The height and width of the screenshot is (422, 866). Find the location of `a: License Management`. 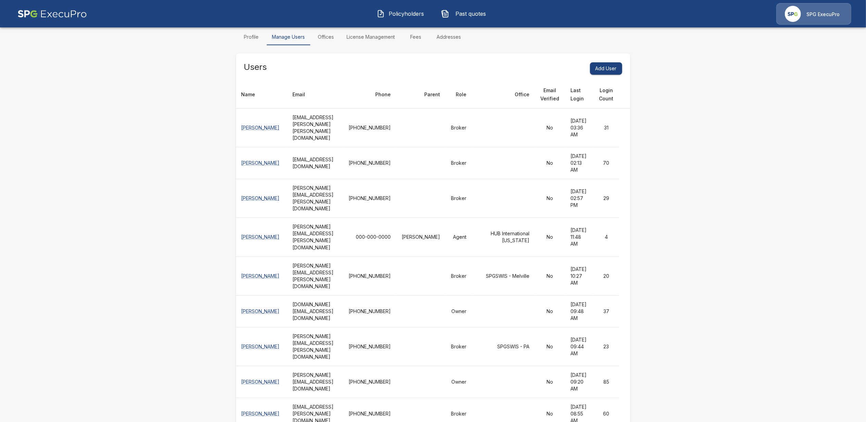

a: License Management is located at coordinates (371, 37).